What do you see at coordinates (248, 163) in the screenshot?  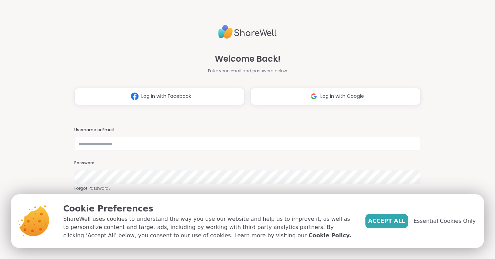 I see `h3: Password` at bounding box center [248, 163].